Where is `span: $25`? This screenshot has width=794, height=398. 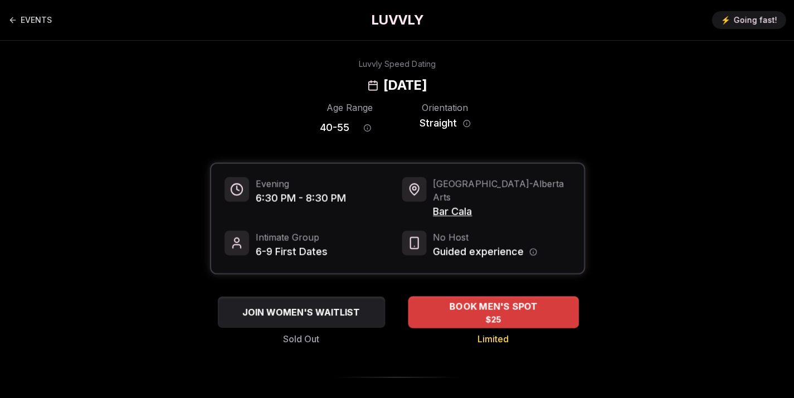
span: $25 is located at coordinates (493, 319).